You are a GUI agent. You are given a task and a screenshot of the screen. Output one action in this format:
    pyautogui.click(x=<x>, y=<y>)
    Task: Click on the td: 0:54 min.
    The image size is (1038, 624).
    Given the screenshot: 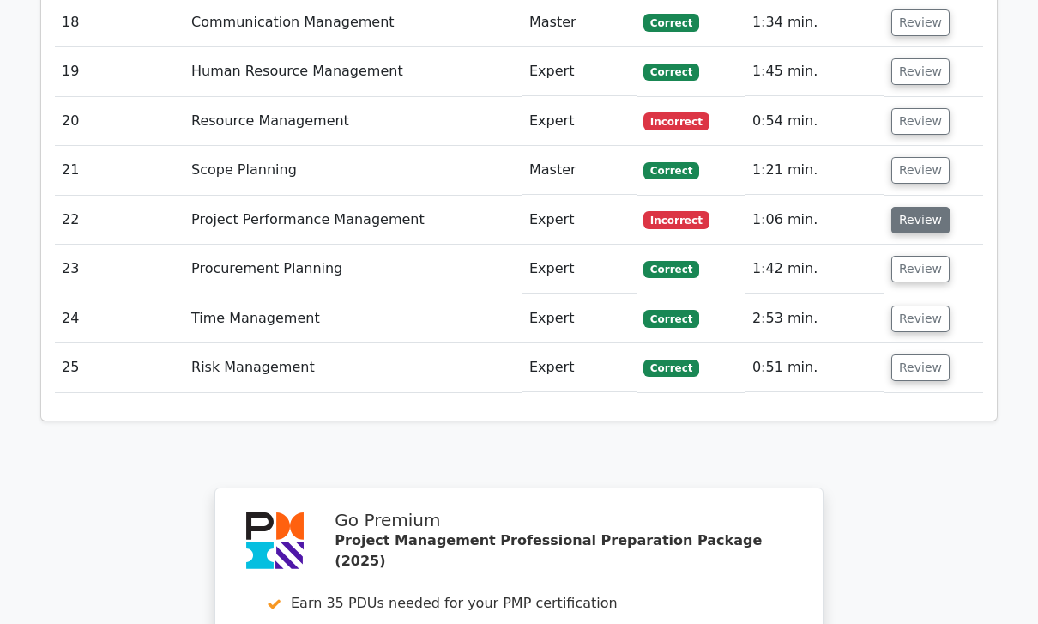 What is the action you would take?
    pyautogui.click(x=815, y=121)
    